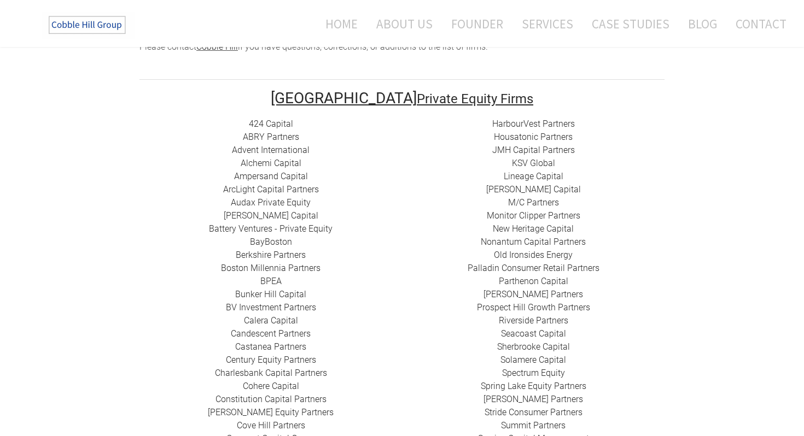 This screenshot has height=436, width=804. What do you see at coordinates (271, 399) in the screenshot?
I see `a: Constitution Capital Partners` at bounding box center [271, 399].